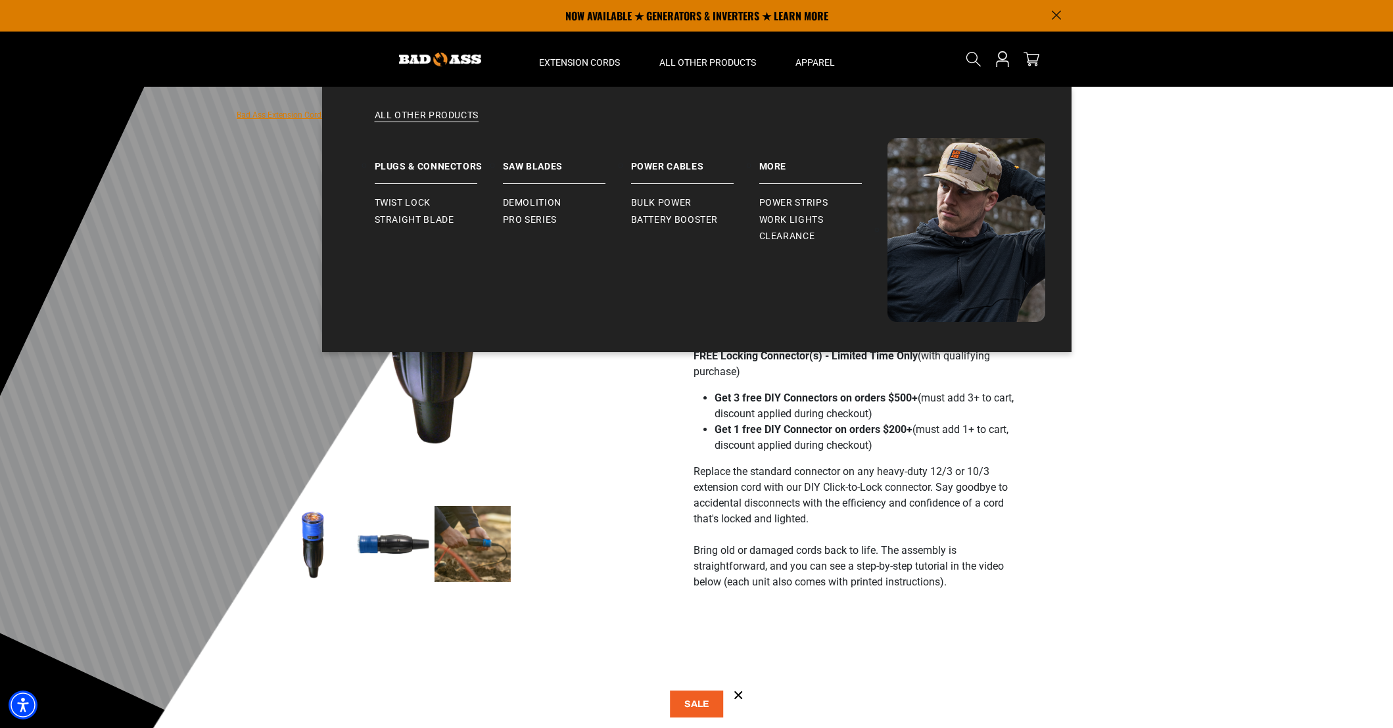  What do you see at coordinates (813, 429) in the screenshot?
I see `strong: Get 1 free DIY Connector on orders $200+` at bounding box center [813, 429].